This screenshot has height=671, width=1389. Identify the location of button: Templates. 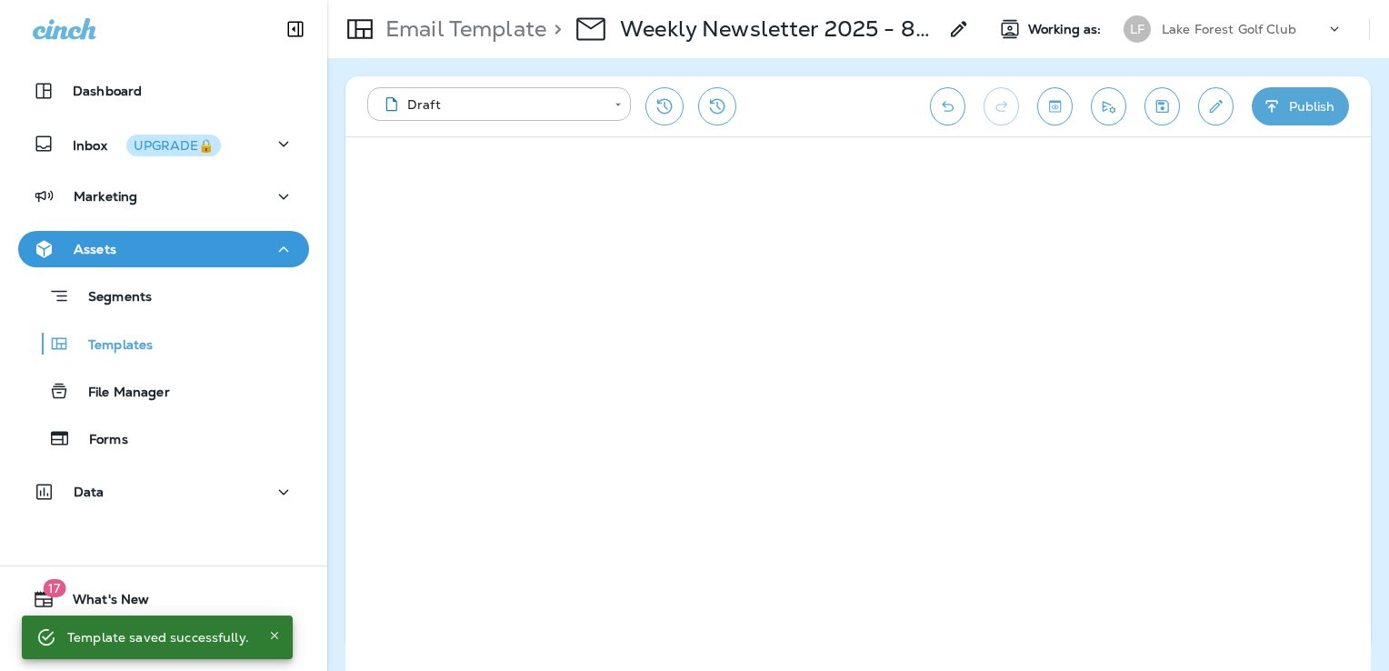
(164, 344).